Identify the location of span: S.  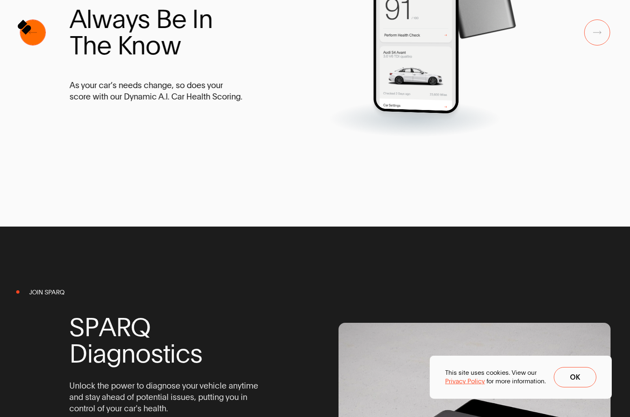
(77, 327).